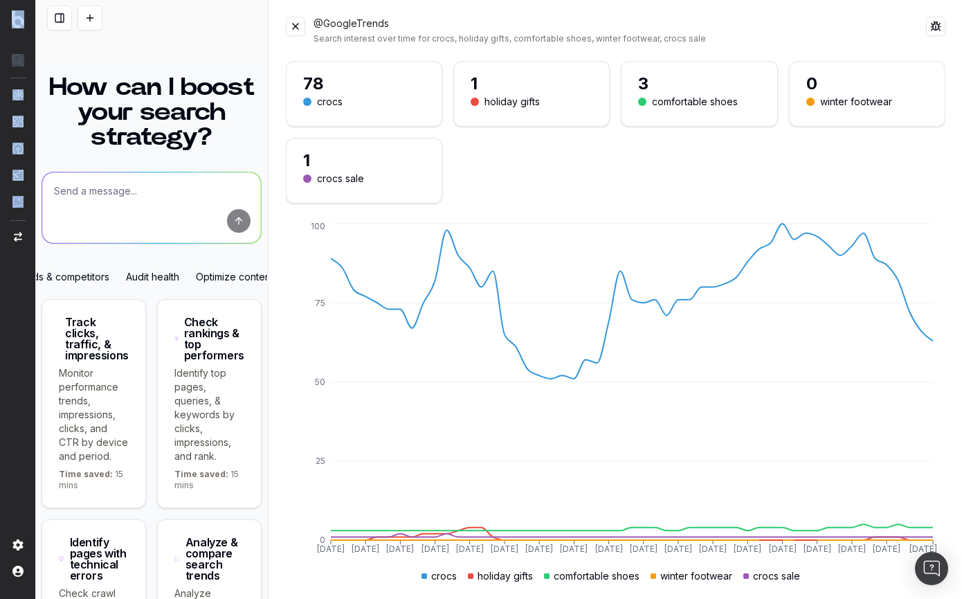 This screenshot has width=962, height=599. I want to click on div: Audit health, so click(152, 277).